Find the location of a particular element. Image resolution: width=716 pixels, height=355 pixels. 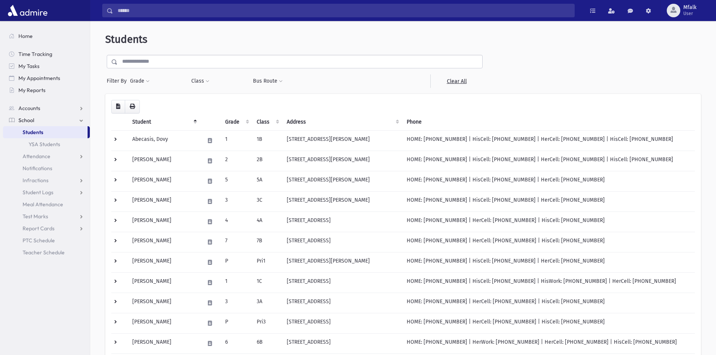

a: Home is located at coordinates (46, 36).